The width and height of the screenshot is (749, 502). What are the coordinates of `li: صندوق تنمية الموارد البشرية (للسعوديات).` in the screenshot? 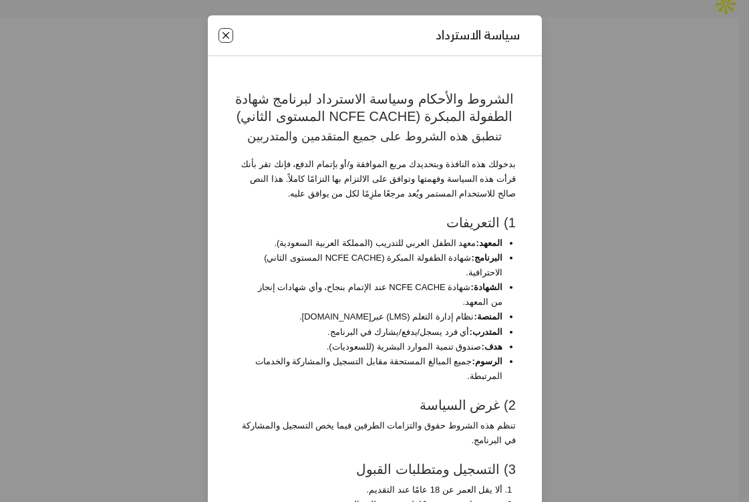 It's located at (376, 347).